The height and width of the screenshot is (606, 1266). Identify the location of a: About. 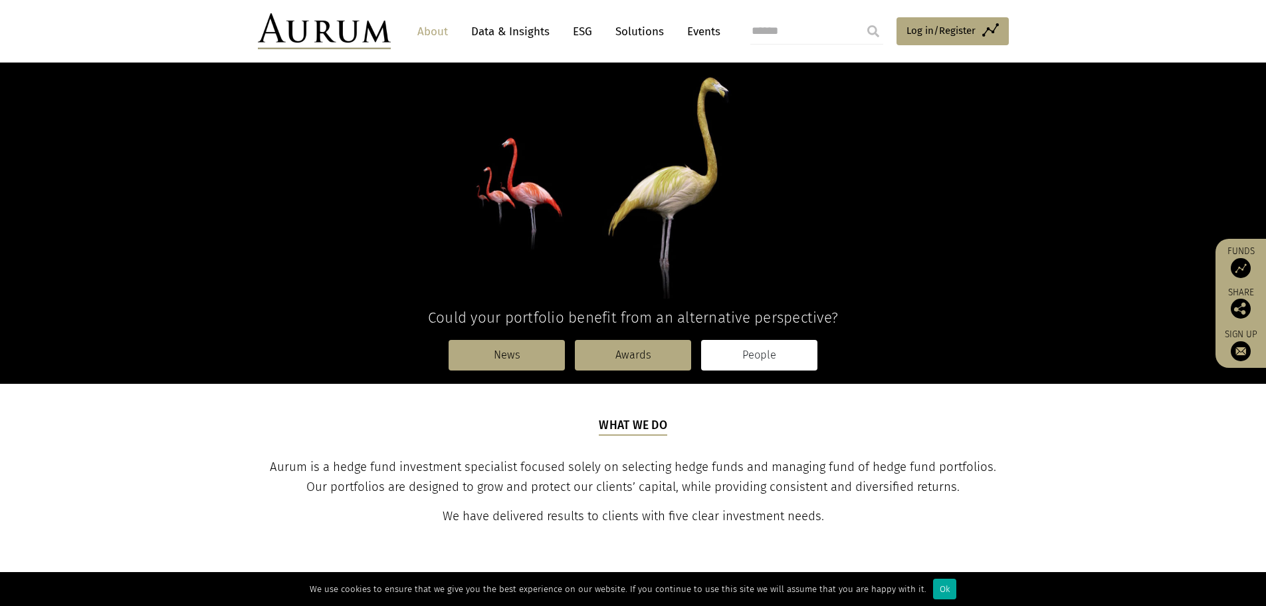
(433, 31).